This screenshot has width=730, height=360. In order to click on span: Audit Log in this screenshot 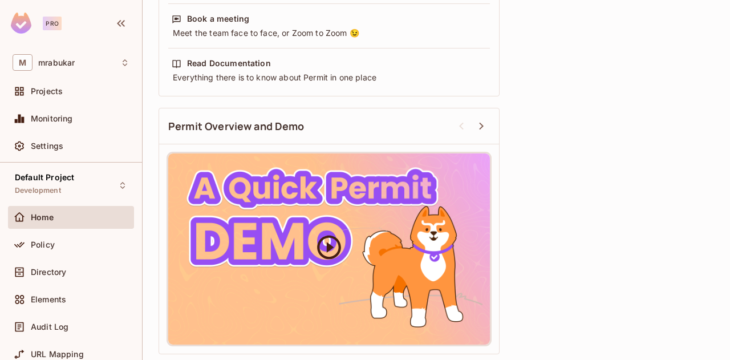, I will do `click(50, 327)`.